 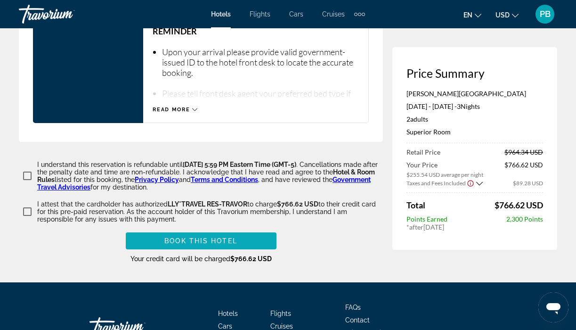 I want to click on span: Total, so click(x=416, y=205).